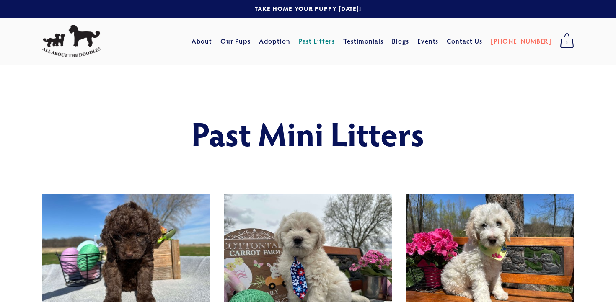 The height and width of the screenshot is (302, 616). Describe the element at coordinates (400, 41) in the screenshot. I see `a: Blogs` at that location.